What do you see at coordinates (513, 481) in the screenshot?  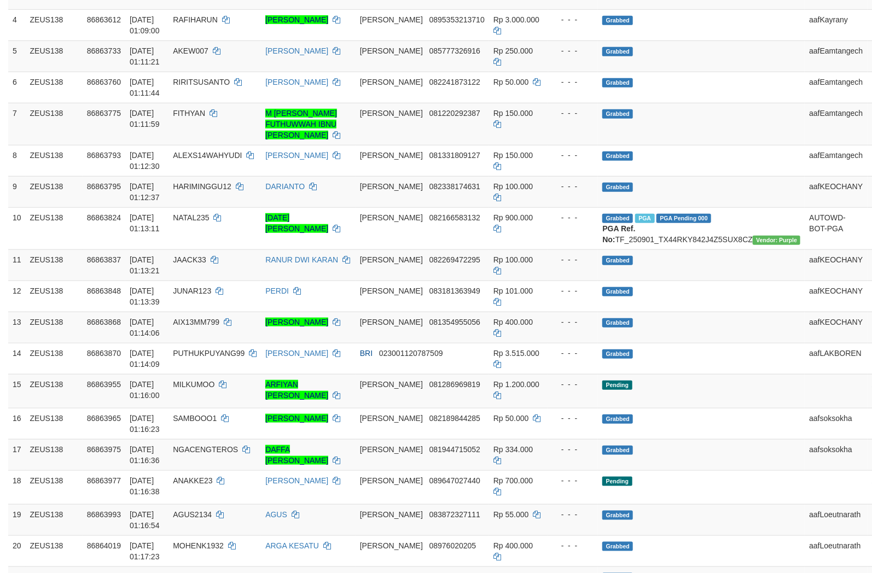 I see `span: Rp 700.000` at bounding box center [513, 481].